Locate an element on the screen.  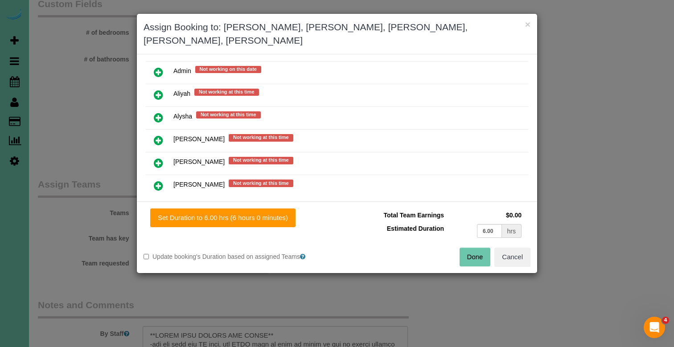
button: Done is located at coordinates (475, 257).